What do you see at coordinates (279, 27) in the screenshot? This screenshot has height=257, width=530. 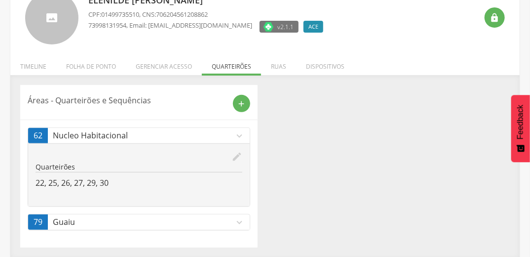 I see `label: Versão do aplicativo` at bounding box center [279, 27].